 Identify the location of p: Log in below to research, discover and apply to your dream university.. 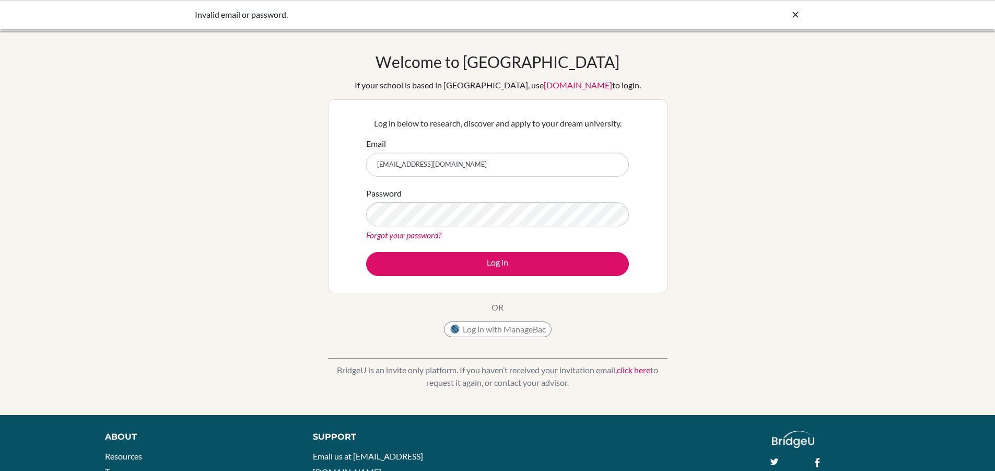
(497, 123).